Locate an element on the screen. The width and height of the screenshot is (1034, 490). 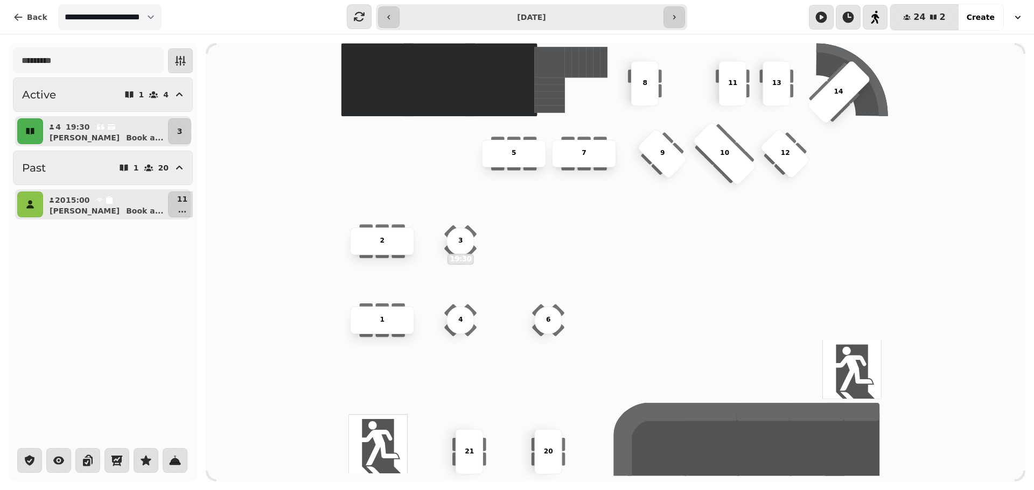
span: Back is located at coordinates (37, 17).